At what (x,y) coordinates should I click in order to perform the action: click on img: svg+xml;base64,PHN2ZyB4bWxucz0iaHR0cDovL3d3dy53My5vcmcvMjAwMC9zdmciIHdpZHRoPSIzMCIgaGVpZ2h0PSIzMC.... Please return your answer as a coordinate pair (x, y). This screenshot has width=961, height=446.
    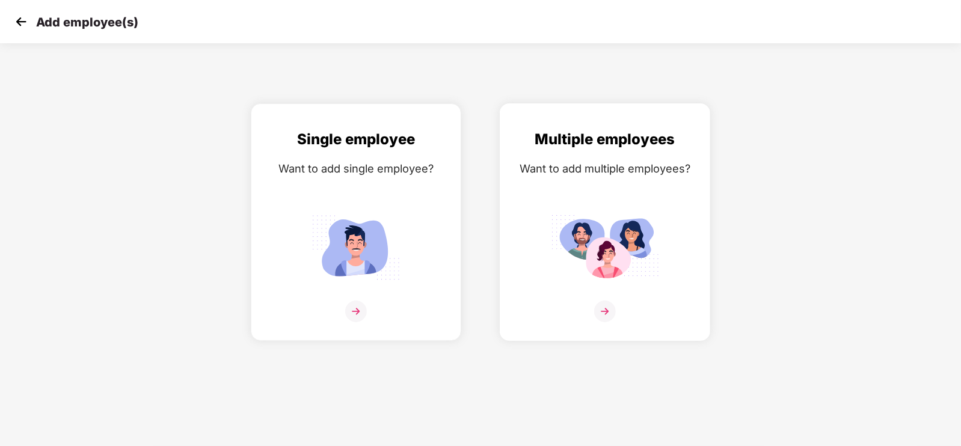
    Looking at the image, I should click on (21, 22).